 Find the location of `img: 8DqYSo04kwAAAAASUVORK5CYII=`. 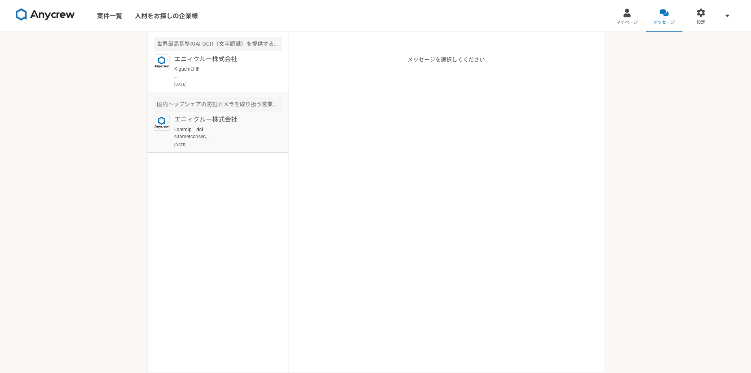

img: 8DqYSo04kwAAAAASUVORK5CYII= is located at coordinates (45, 15).